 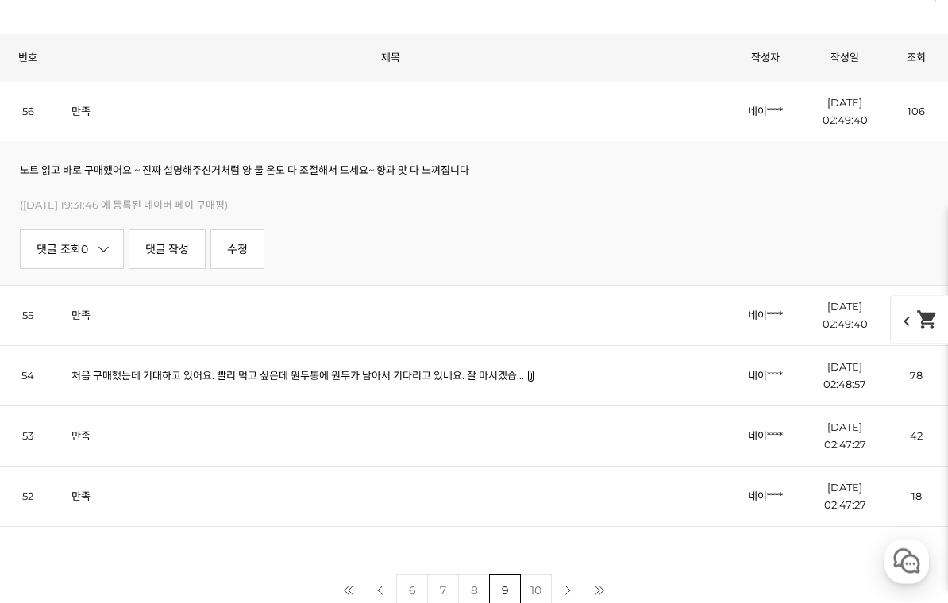 What do you see at coordinates (765, 59) in the screenshot?
I see `th: 작성자` at bounding box center [765, 59].